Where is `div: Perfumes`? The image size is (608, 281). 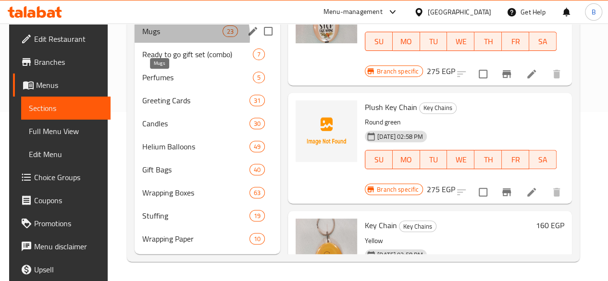
div: Perfumes is located at coordinates (197, 77).